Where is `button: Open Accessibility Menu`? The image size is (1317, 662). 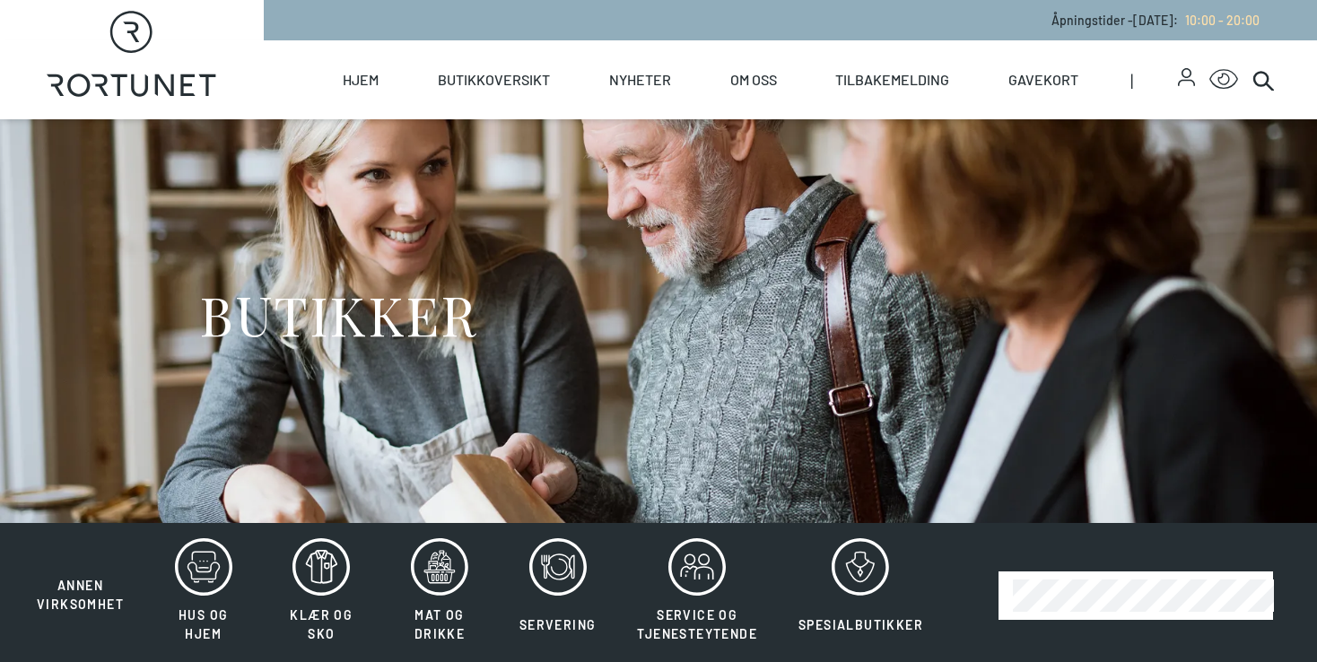
button: Open Accessibility Menu is located at coordinates (1223, 80).